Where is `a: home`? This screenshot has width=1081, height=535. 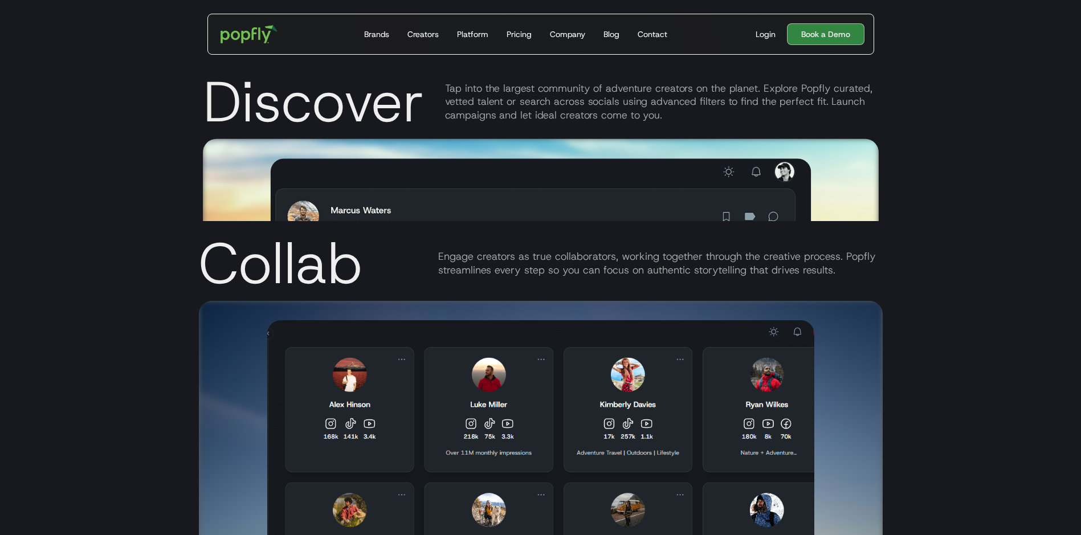
a: home is located at coordinates (249, 34).